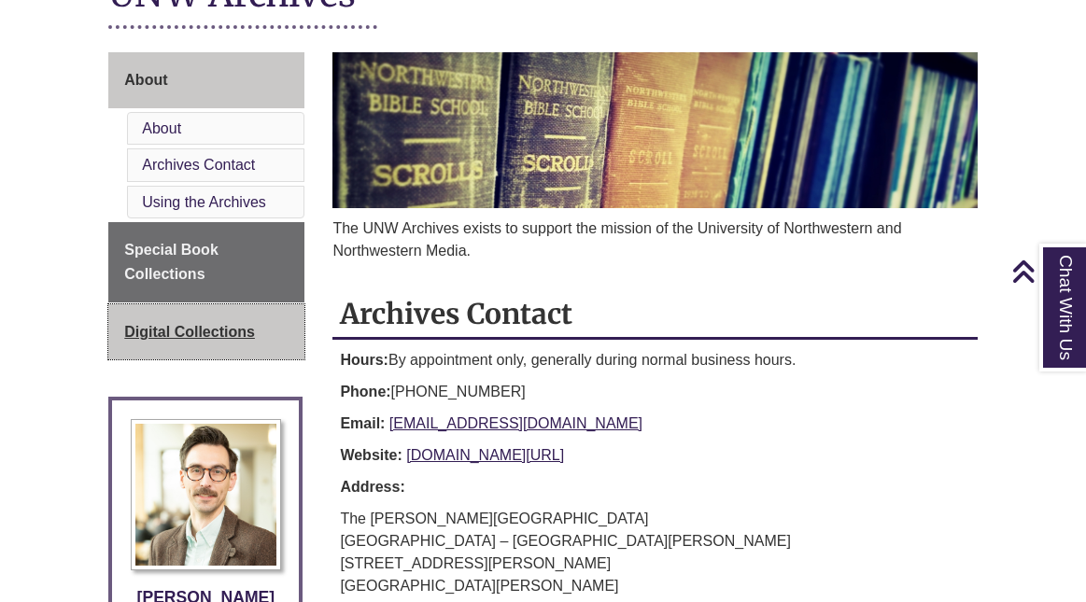 The width and height of the screenshot is (1086, 602). What do you see at coordinates (190, 332) in the screenshot?
I see `span: Digital Collections` at bounding box center [190, 332].